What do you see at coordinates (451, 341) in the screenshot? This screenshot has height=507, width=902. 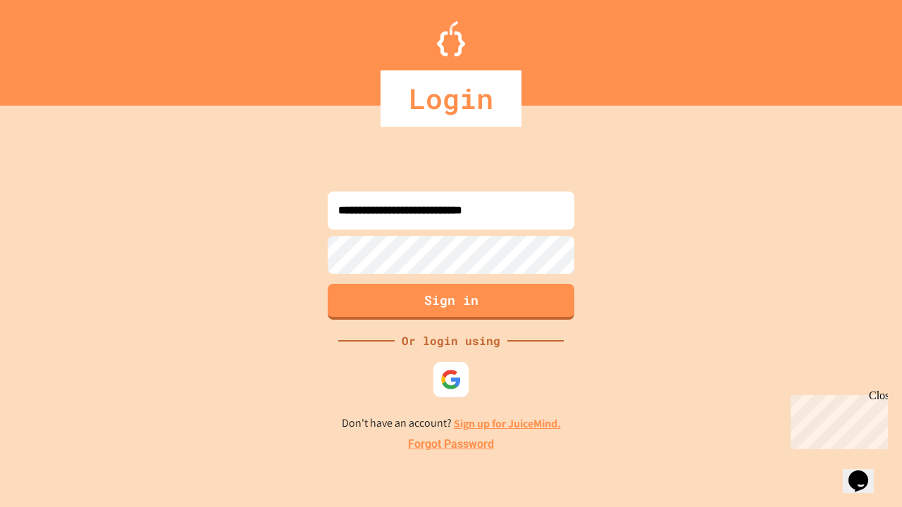 I see `div: Or login using` at bounding box center [451, 341].